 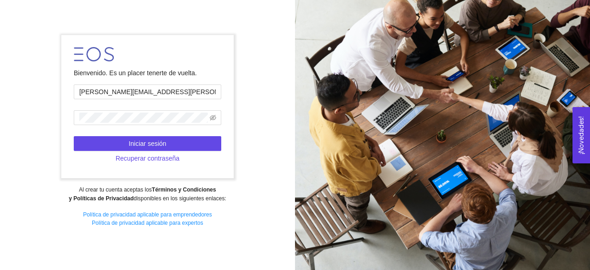 What do you see at coordinates (148, 143) in the screenshot?
I see `button: Iniciar sesión` at bounding box center [148, 143].